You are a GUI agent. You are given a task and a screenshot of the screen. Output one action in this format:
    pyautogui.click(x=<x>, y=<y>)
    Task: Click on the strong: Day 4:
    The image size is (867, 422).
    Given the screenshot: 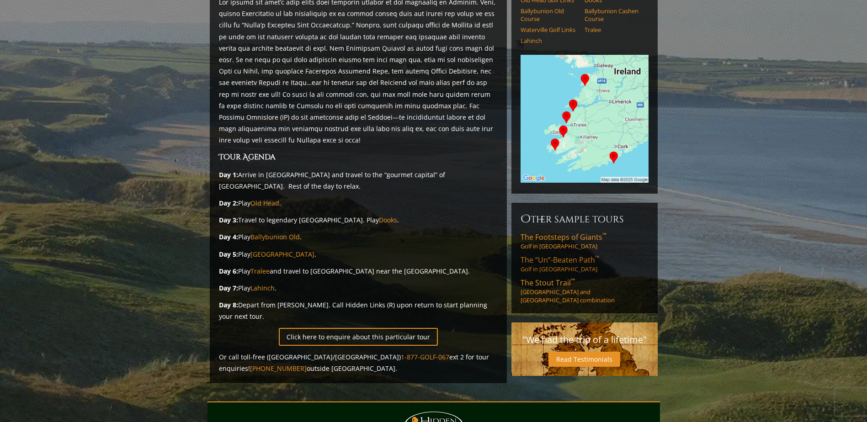 What is the action you would take?
    pyautogui.click(x=228, y=237)
    